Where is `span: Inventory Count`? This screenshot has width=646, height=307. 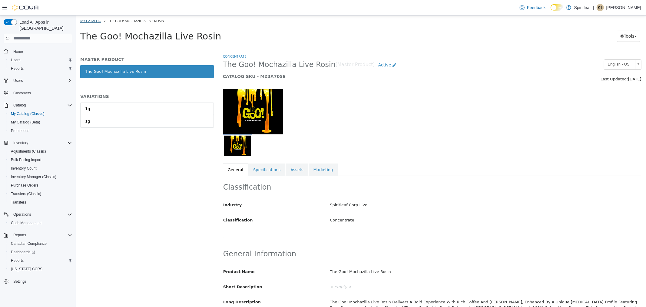
span: Inventory Count is located at coordinates (40, 168).